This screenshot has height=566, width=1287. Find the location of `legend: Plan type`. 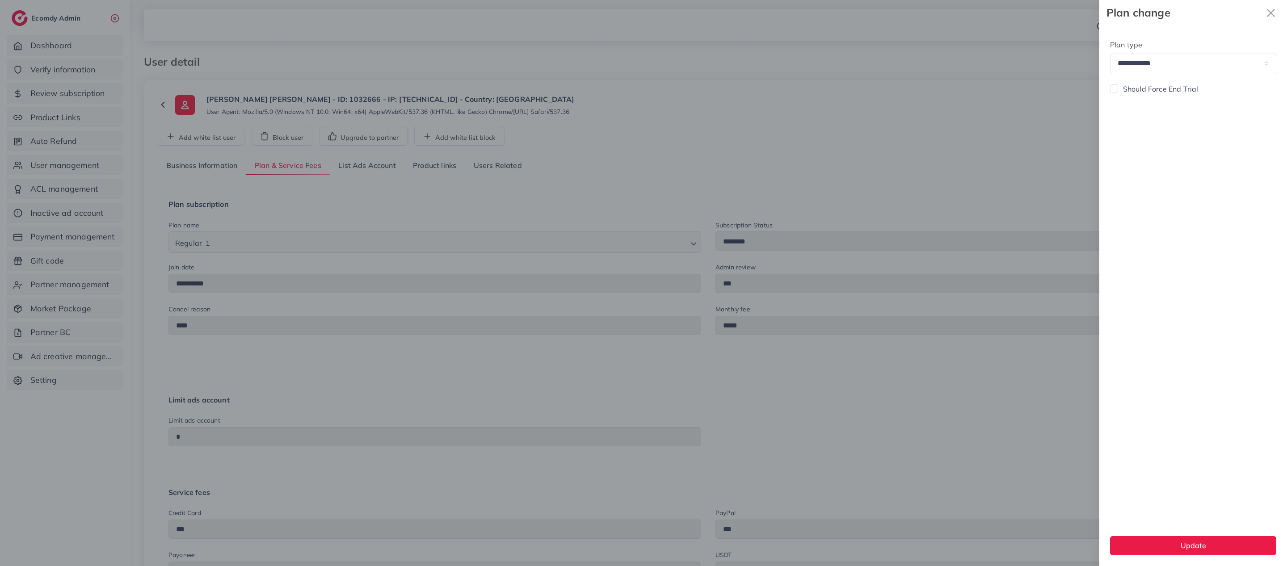

legend: Plan type is located at coordinates (1193, 45).